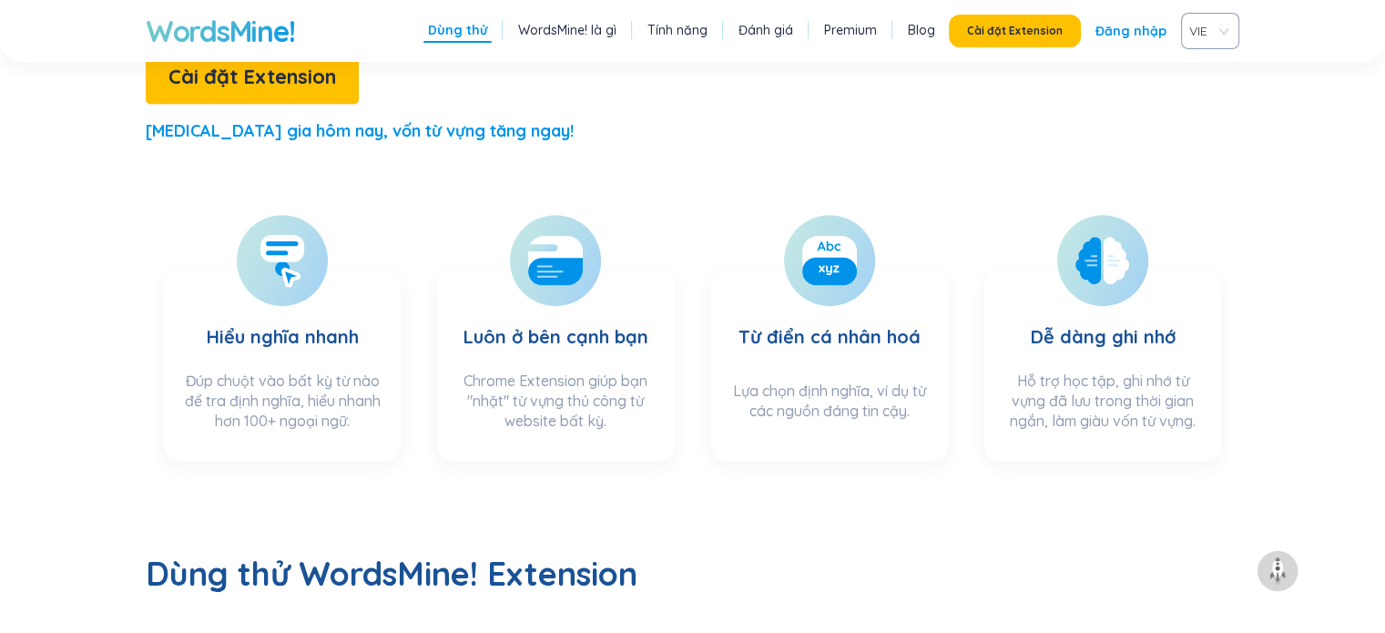  Describe the element at coordinates (829, 330) in the screenshot. I see `h3: Từ điển cá nhân hoá` at that location.